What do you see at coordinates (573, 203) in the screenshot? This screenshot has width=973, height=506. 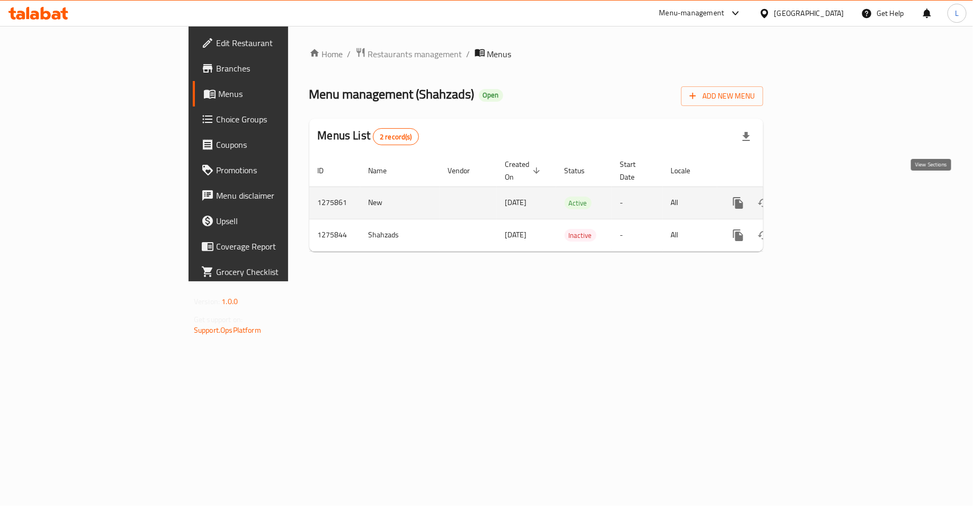 I see `table: enhanced table` at bounding box center [573, 203].